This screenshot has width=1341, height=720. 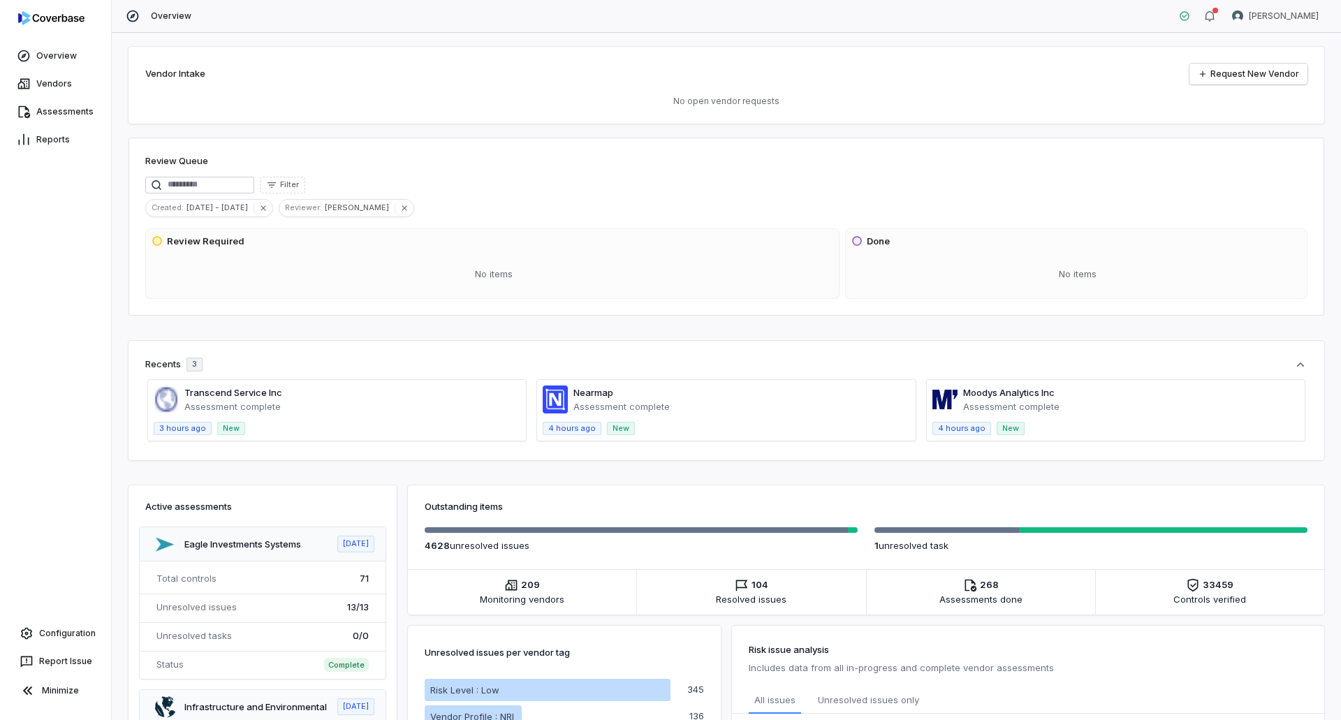 What do you see at coordinates (866, 507) in the screenshot?
I see `h3: Outstanding items` at bounding box center [866, 507].